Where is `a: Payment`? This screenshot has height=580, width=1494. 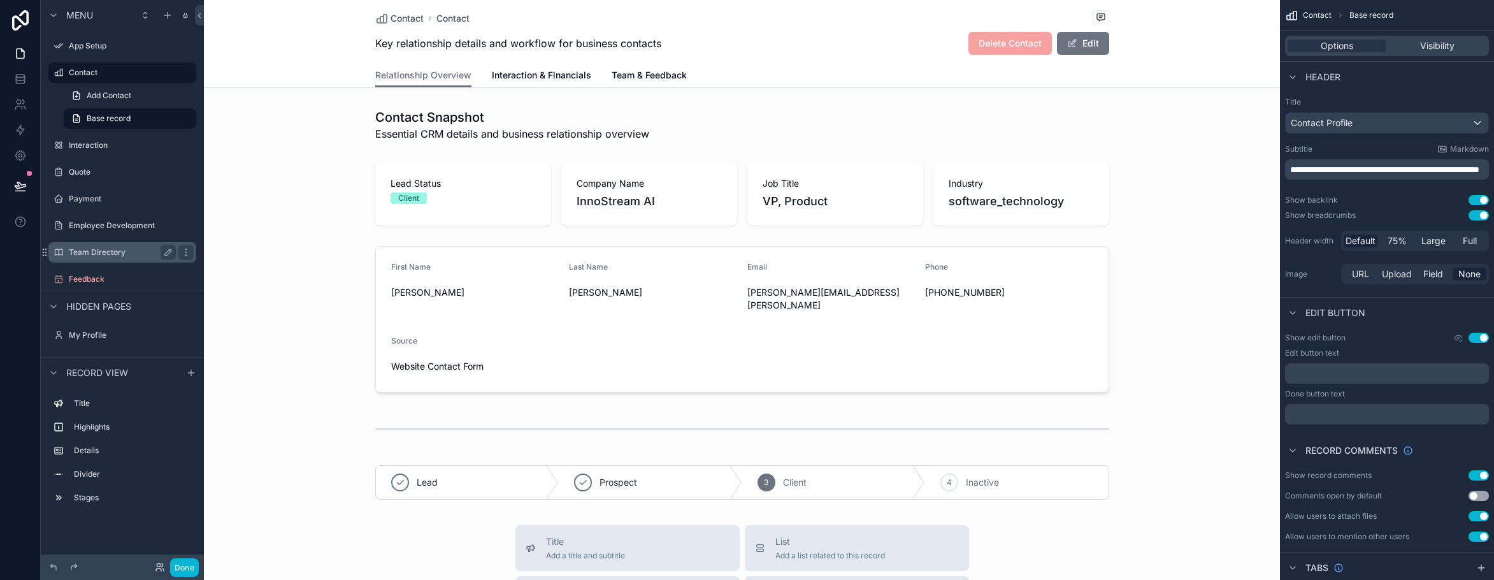
a: Payment is located at coordinates (122, 199).